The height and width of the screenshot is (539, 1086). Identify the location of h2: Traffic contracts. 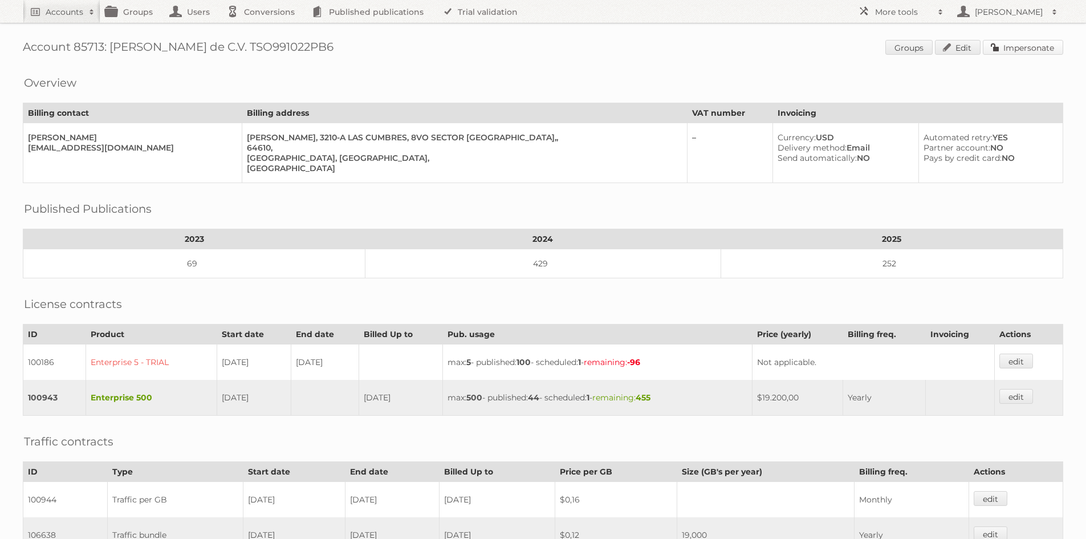
(68, 441).